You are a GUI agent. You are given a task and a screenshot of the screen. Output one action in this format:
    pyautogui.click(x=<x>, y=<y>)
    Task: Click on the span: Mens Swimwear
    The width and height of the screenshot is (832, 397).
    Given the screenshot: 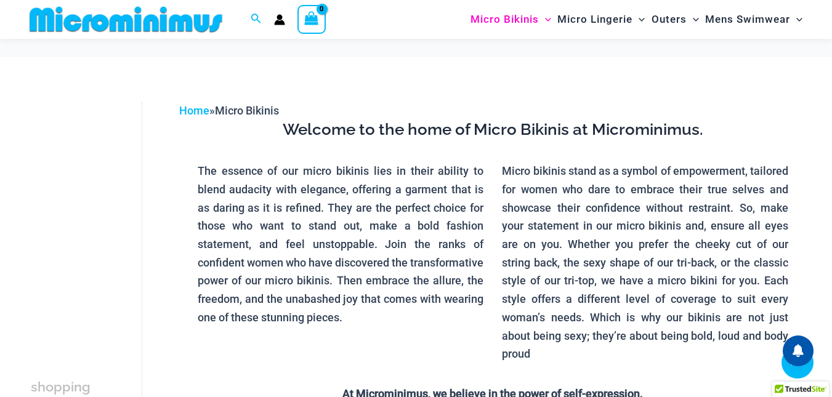 What is the action you would take?
    pyautogui.click(x=748, y=19)
    